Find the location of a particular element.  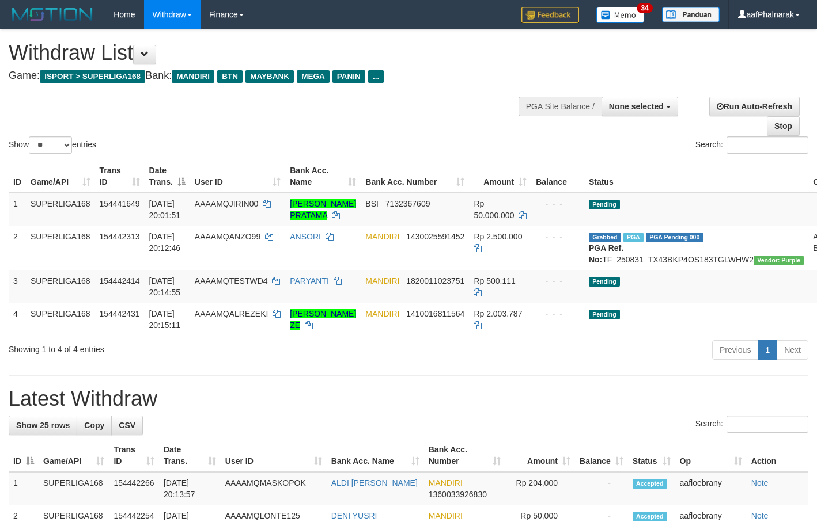

label: Show entries is located at coordinates (52, 145).